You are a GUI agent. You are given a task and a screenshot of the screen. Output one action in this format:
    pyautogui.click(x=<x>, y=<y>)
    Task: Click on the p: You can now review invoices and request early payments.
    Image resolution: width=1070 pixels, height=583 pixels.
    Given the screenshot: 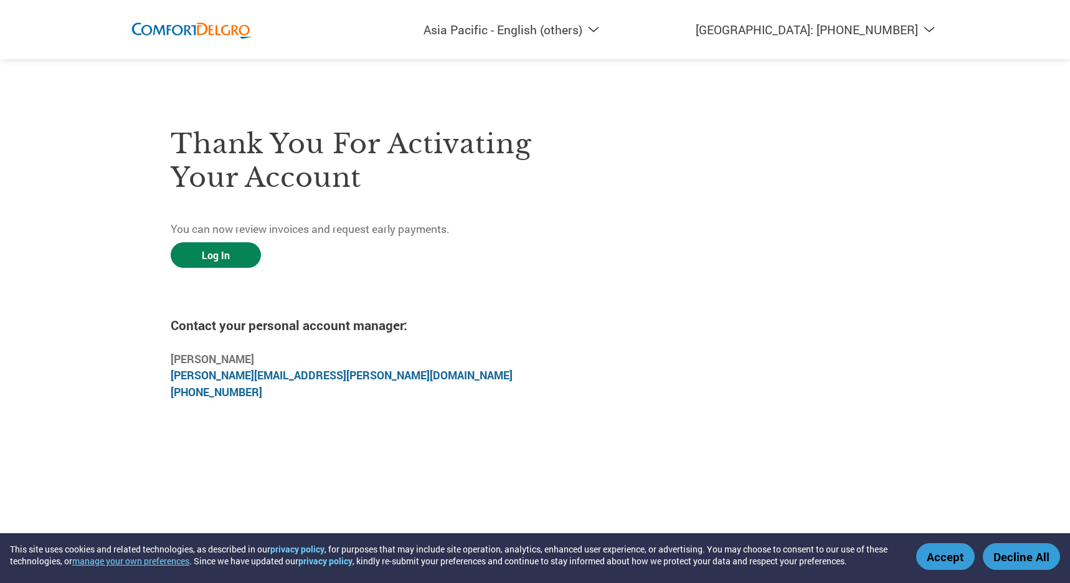 What is the action you would take?
    pyautogui.click(x=352, y=229)
    